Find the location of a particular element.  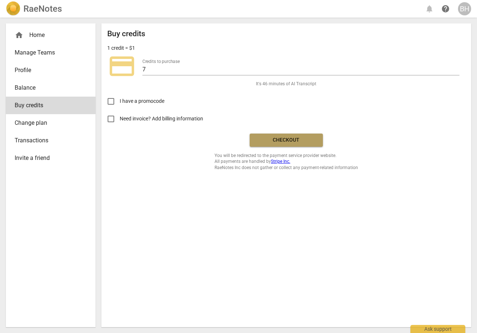

a: LogoRaeNotes is located at coordinates (34, 9).